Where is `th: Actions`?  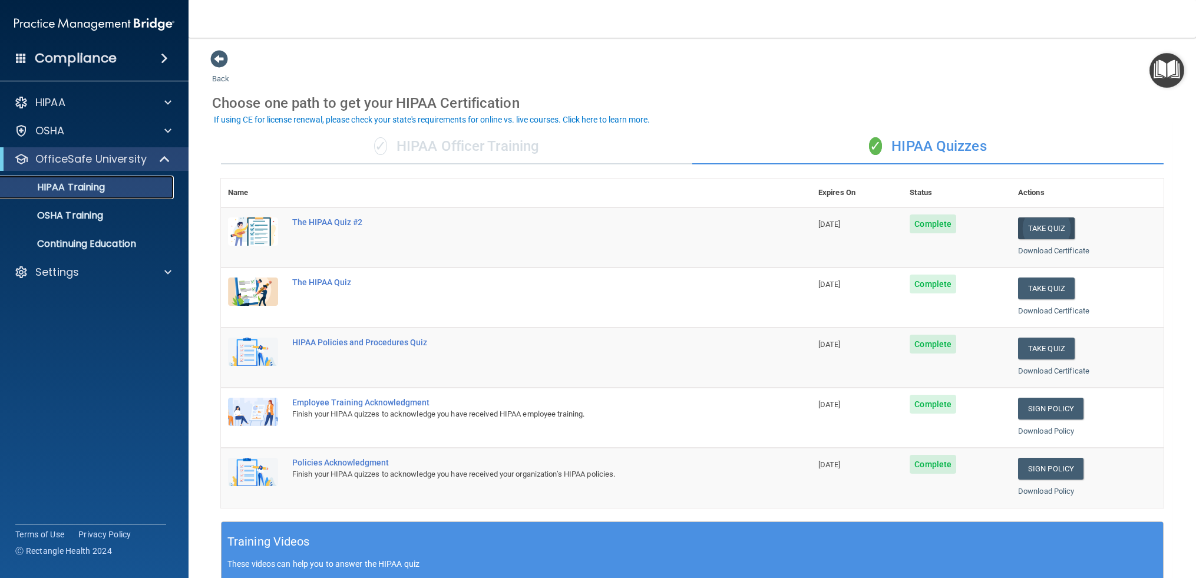 th: Actions is located at coordinates (1087, 193).